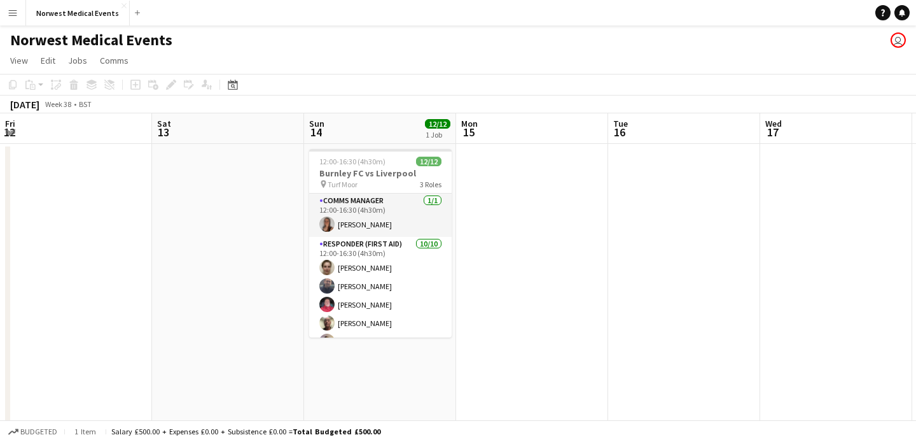 This screenshot has height=442, width=916. I want to click on span: Mon, so click(469, 123).